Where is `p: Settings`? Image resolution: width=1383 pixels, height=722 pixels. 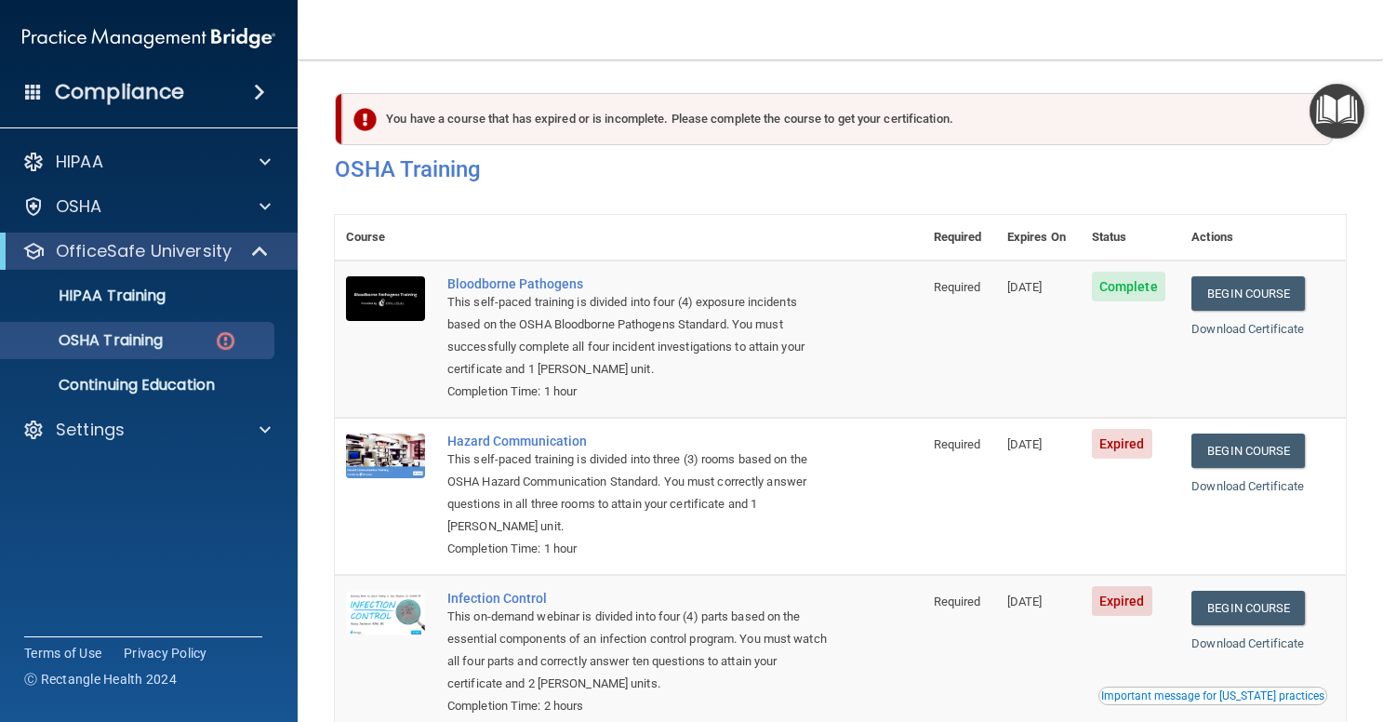 p: Settings is located at coordinates (90, 430).